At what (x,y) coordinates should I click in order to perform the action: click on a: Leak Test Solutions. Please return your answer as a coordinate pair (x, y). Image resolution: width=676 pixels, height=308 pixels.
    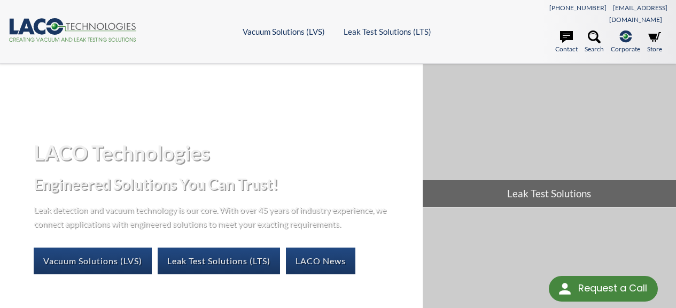
    Looking at the image, I should click on (549, 135).